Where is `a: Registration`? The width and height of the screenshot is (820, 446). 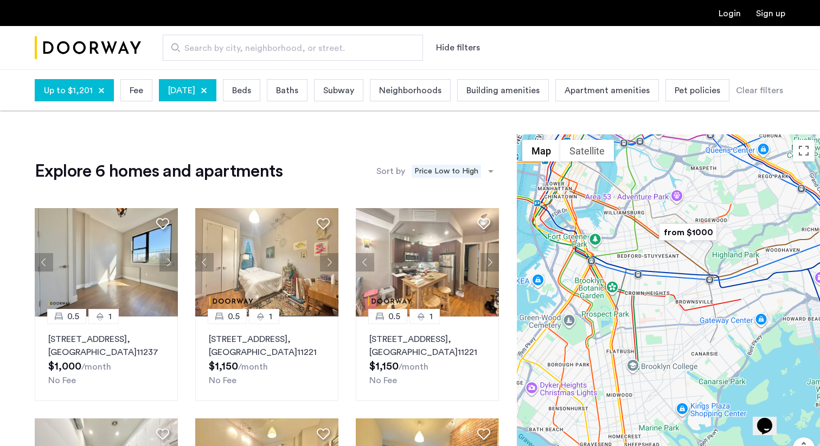
a: Registration is located at coordinates (771, 14).